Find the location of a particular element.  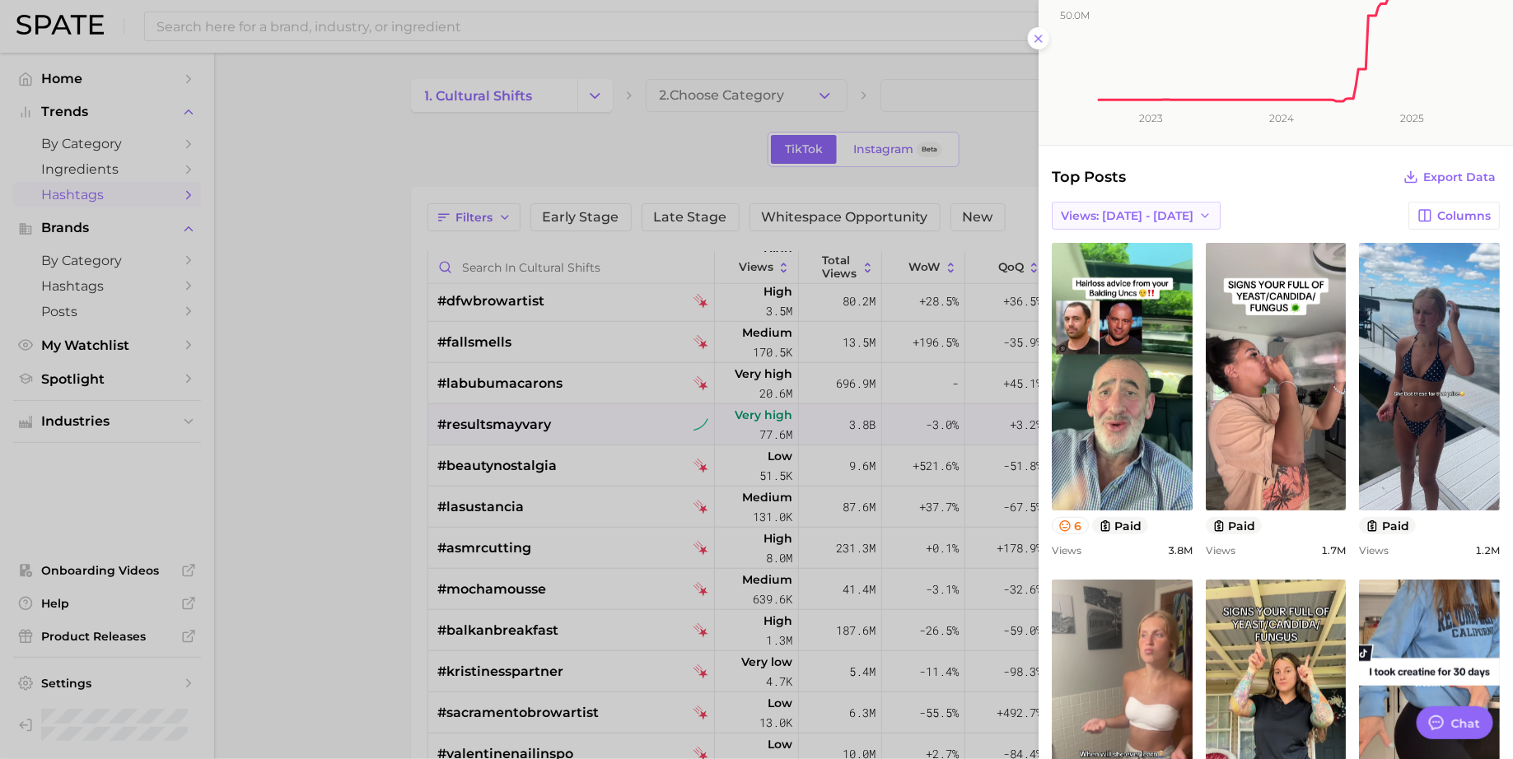

span: 3.8m is located at coordinates (1180, 550).